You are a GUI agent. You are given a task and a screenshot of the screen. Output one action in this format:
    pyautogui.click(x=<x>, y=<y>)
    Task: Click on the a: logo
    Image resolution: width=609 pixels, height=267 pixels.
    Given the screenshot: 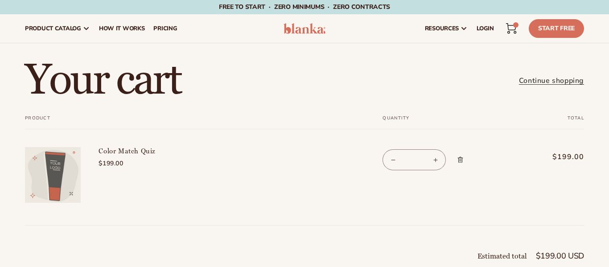 What is the action you would take?
    pyautogui.click(x=305, y=29)
    